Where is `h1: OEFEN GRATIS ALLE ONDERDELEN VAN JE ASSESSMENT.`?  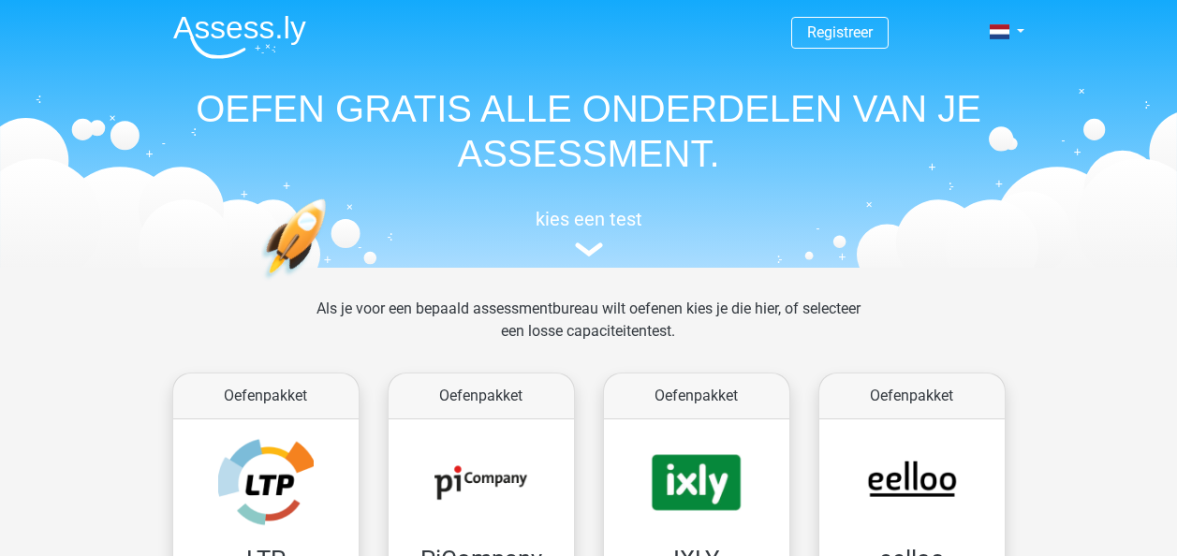 h1: OEFEN GRATIS ALLE ONDERDELEN VAN JE ASSESSMENT. is located at coordinates (589, 131).